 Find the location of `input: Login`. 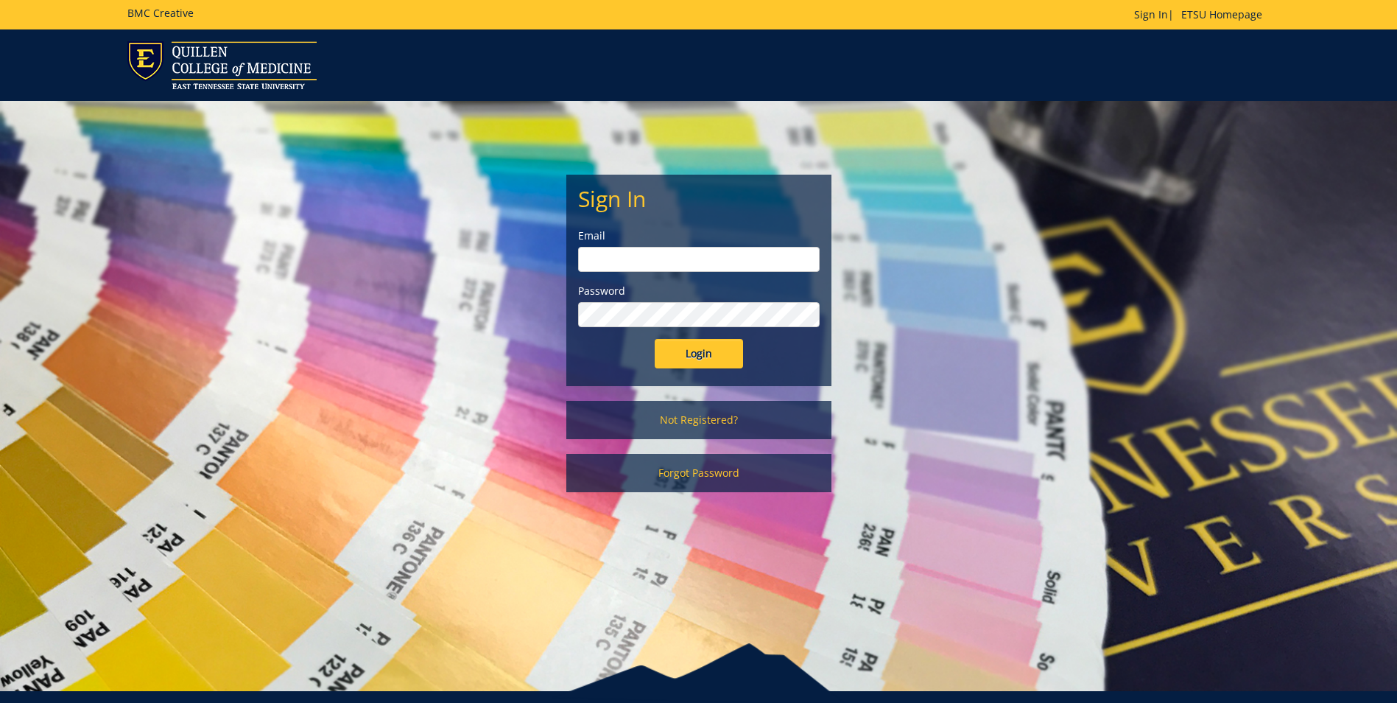

input: Login is located at coordinates (699, 353).